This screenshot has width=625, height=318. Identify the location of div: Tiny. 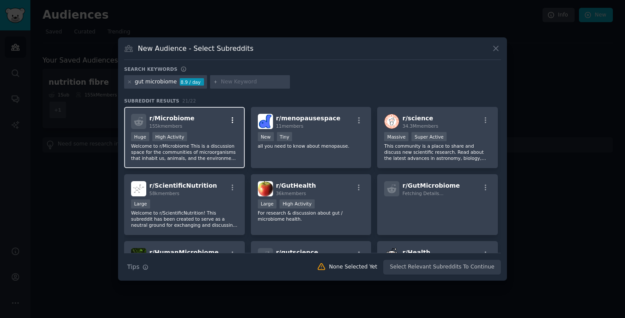
(285, 136).